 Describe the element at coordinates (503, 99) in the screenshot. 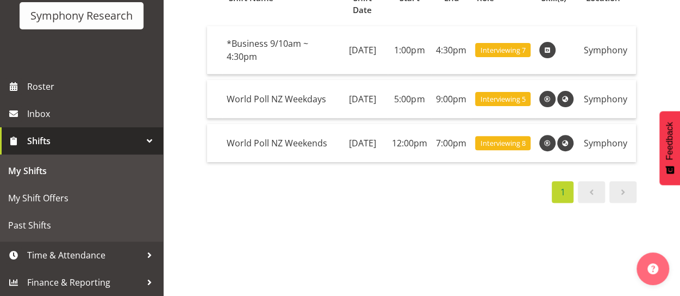

I see `span: Interviewing 5` at that location.